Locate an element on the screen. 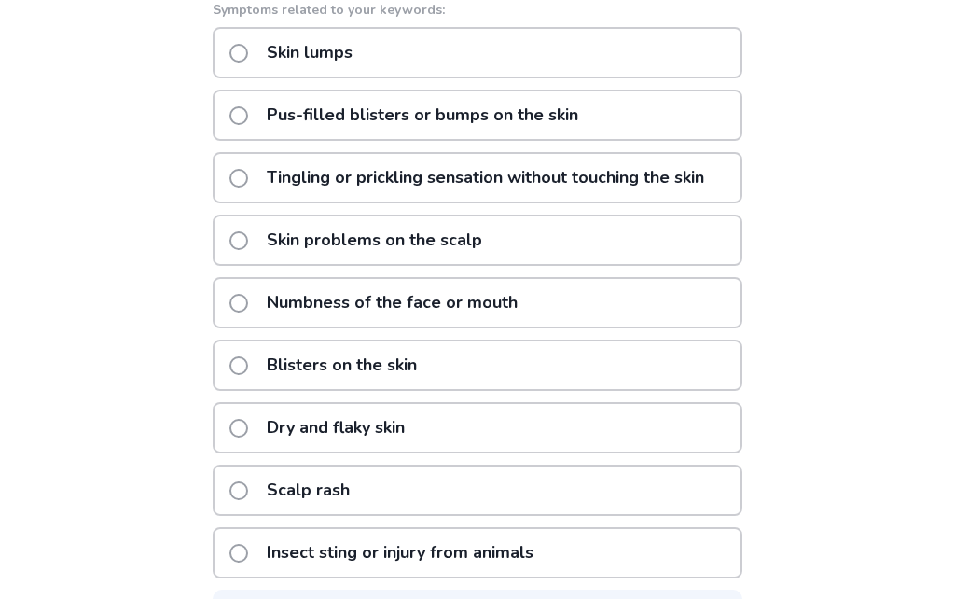  p: Skin problems on the scalp is located at coordinates (374, 240).